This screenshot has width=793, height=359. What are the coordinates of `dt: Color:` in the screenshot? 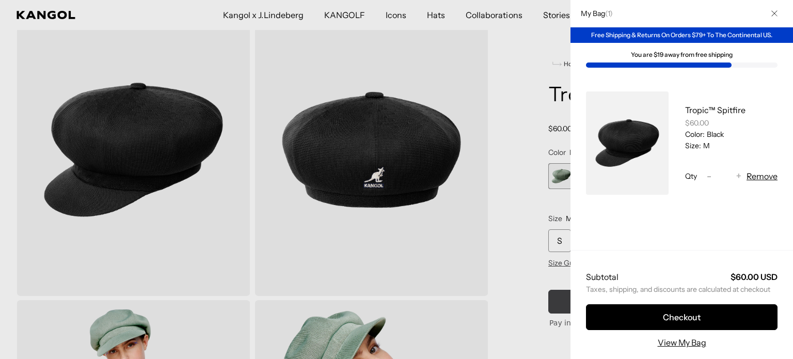 It's located at (695, 134).